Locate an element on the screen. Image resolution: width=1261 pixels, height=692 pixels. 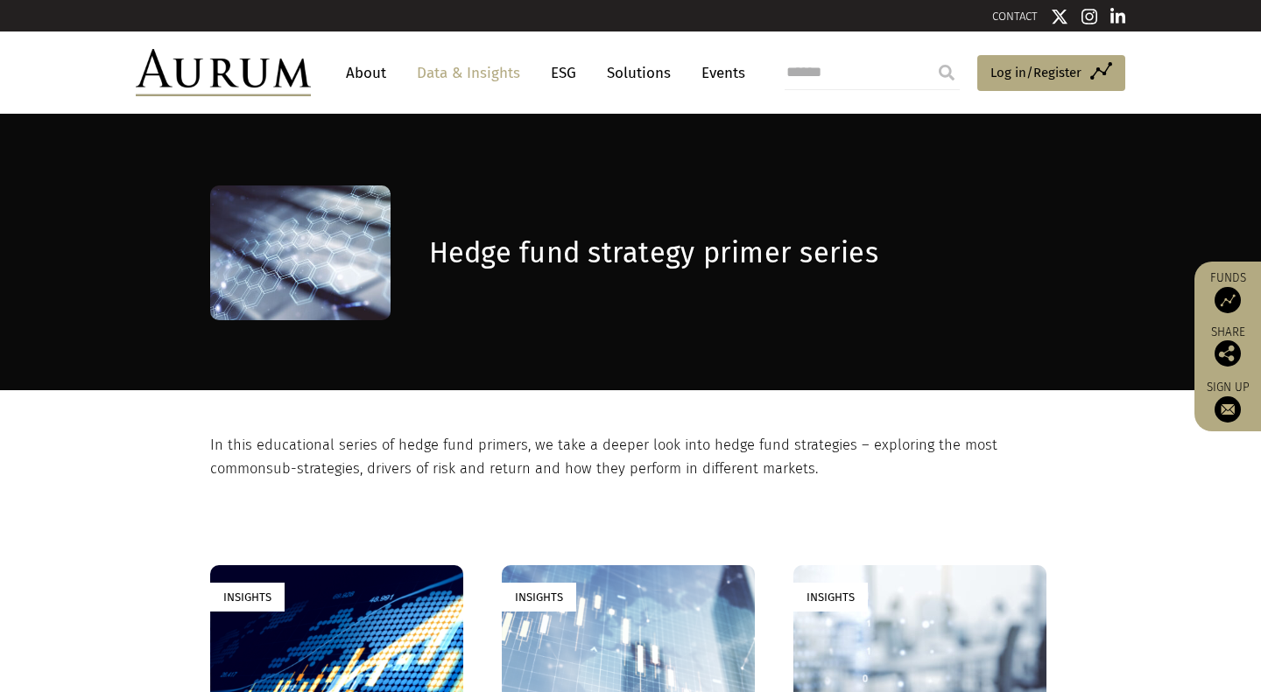
img: Twitter icon is located at coordinates (1059, 17).